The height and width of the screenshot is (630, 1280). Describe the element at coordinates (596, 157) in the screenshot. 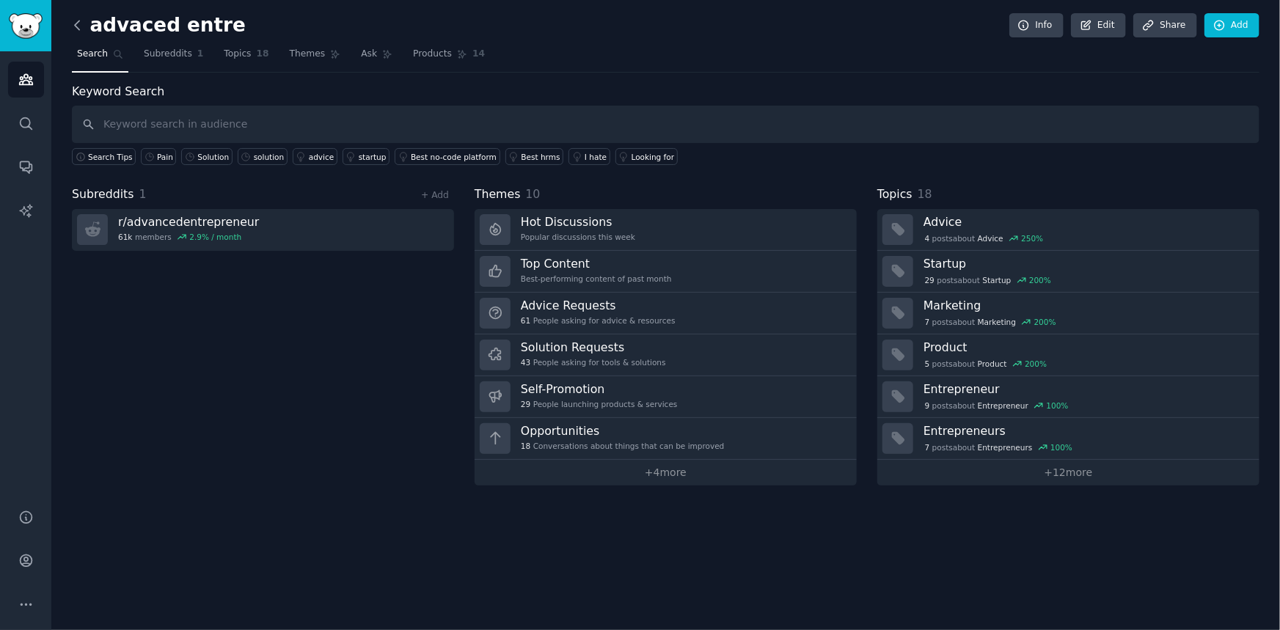

I see `div: I hate` at that location.